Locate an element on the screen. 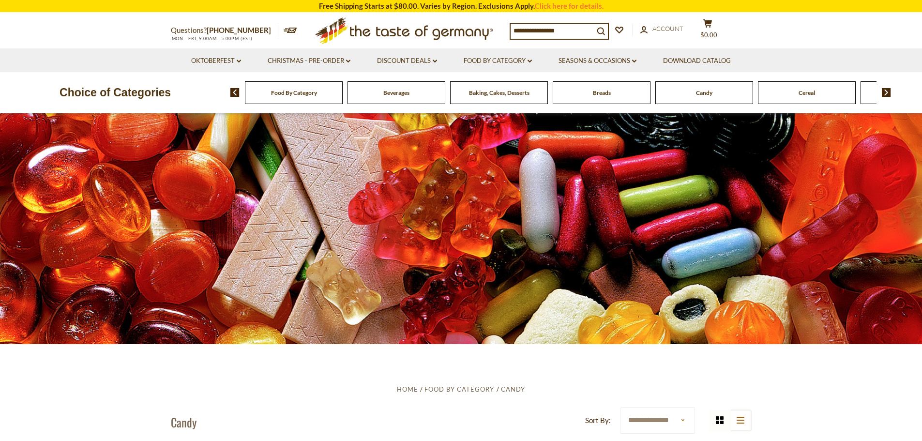 The height and width of the screenshot is (441, 922). h1: Candy is located at coordinates (183, 422).